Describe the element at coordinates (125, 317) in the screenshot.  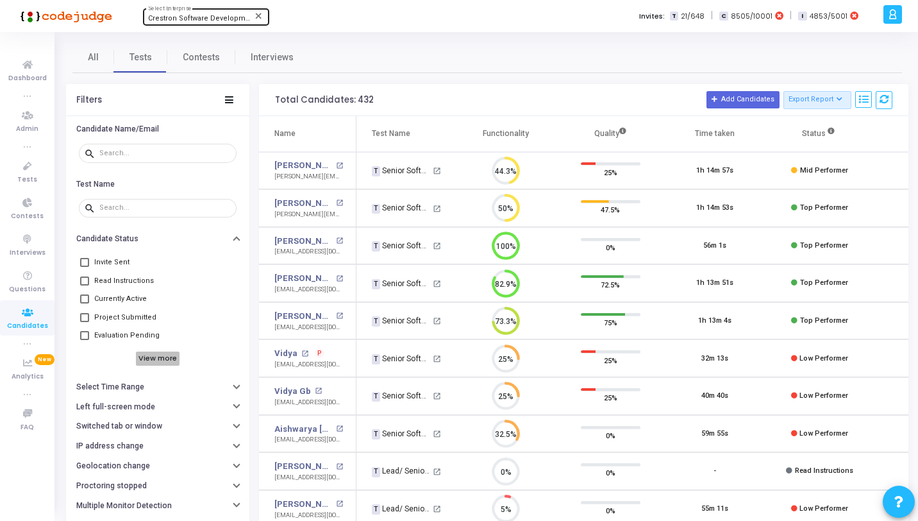
I see `span: Project Submitted` at that location.